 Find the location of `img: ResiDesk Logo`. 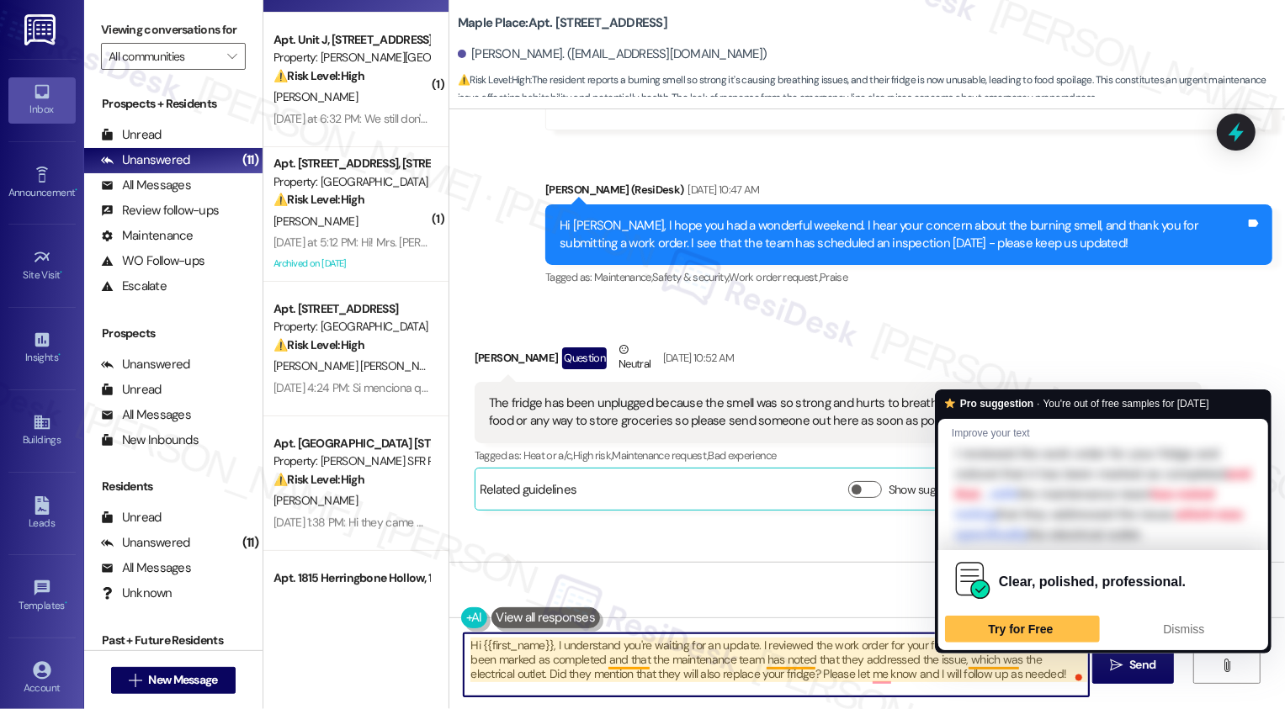

img: ResiDesk Logo is located at coordinates (41, 29).